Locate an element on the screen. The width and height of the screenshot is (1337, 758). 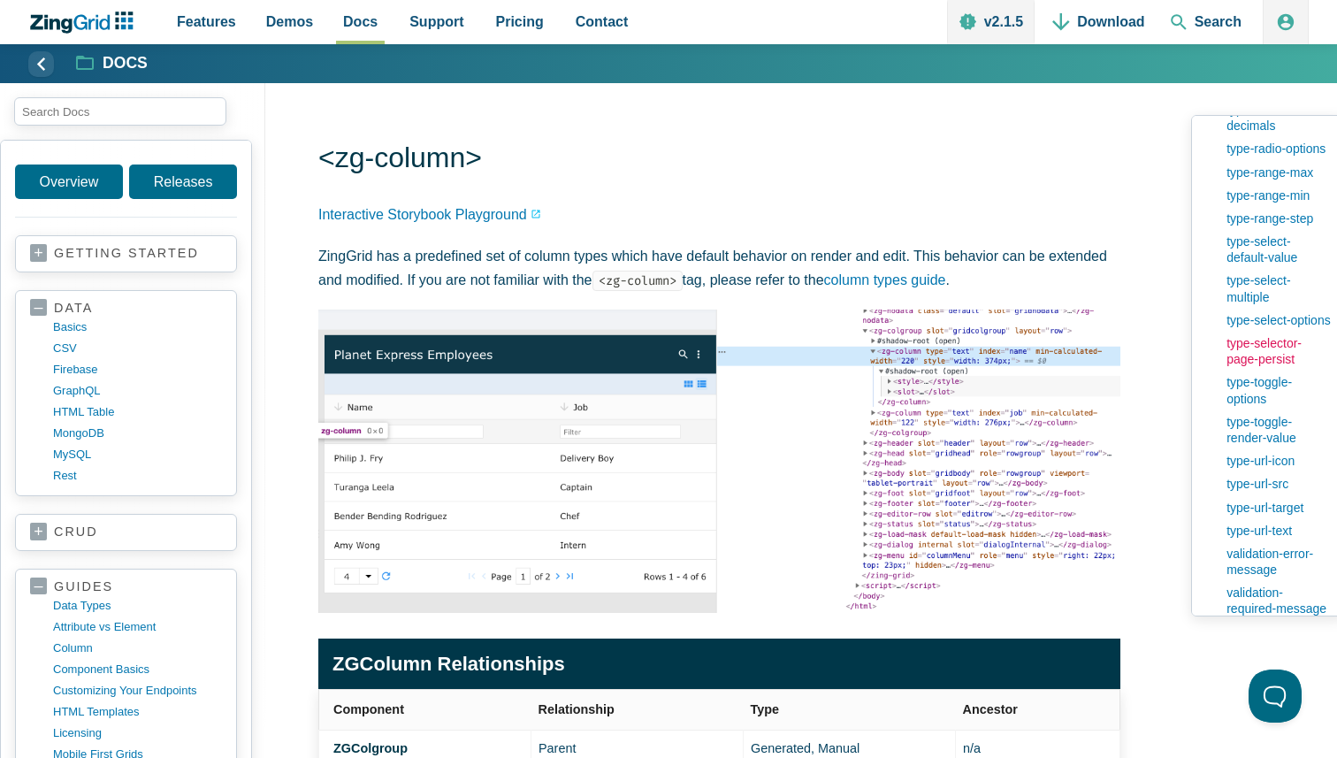
a: validation-required-message is located at coordinates (1274, 600).